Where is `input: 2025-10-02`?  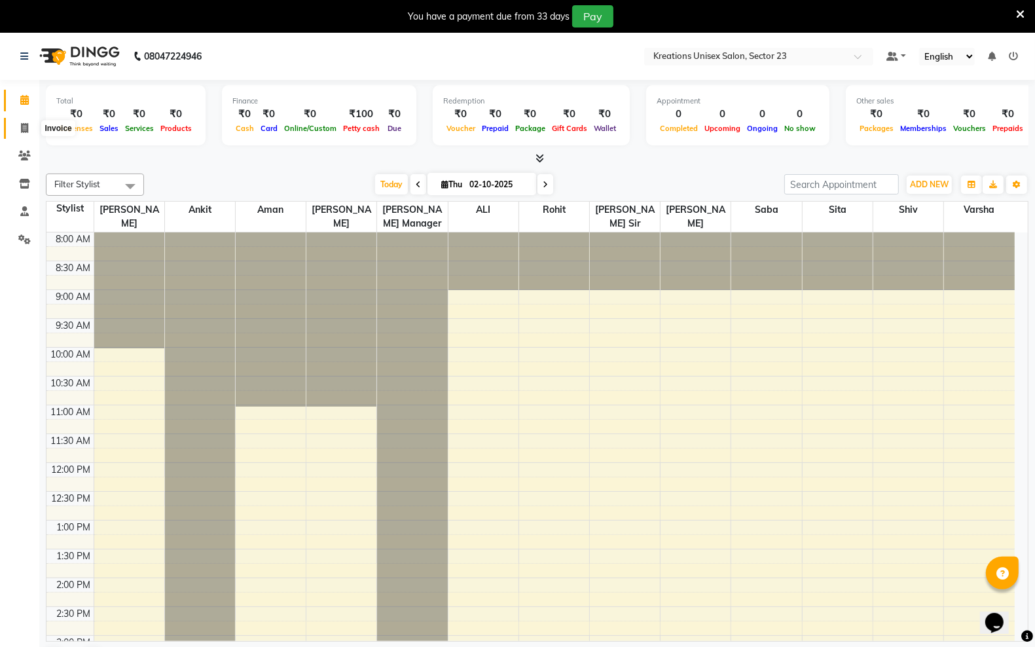 input: 2025-10-02 is located at coordinates (498, 185).